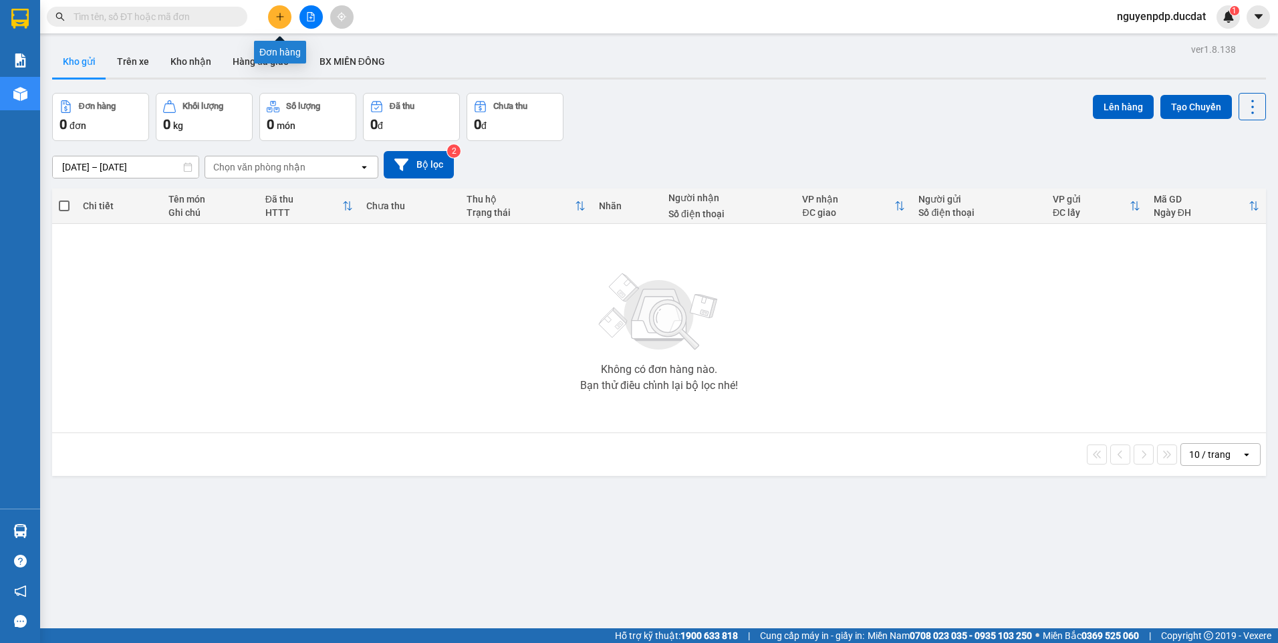 The width and height of the screenshot is (1278, 643). Describe the element at coordinates (1110, 636) in the screenshot. I see `strong: 0369 525 060` at that location.